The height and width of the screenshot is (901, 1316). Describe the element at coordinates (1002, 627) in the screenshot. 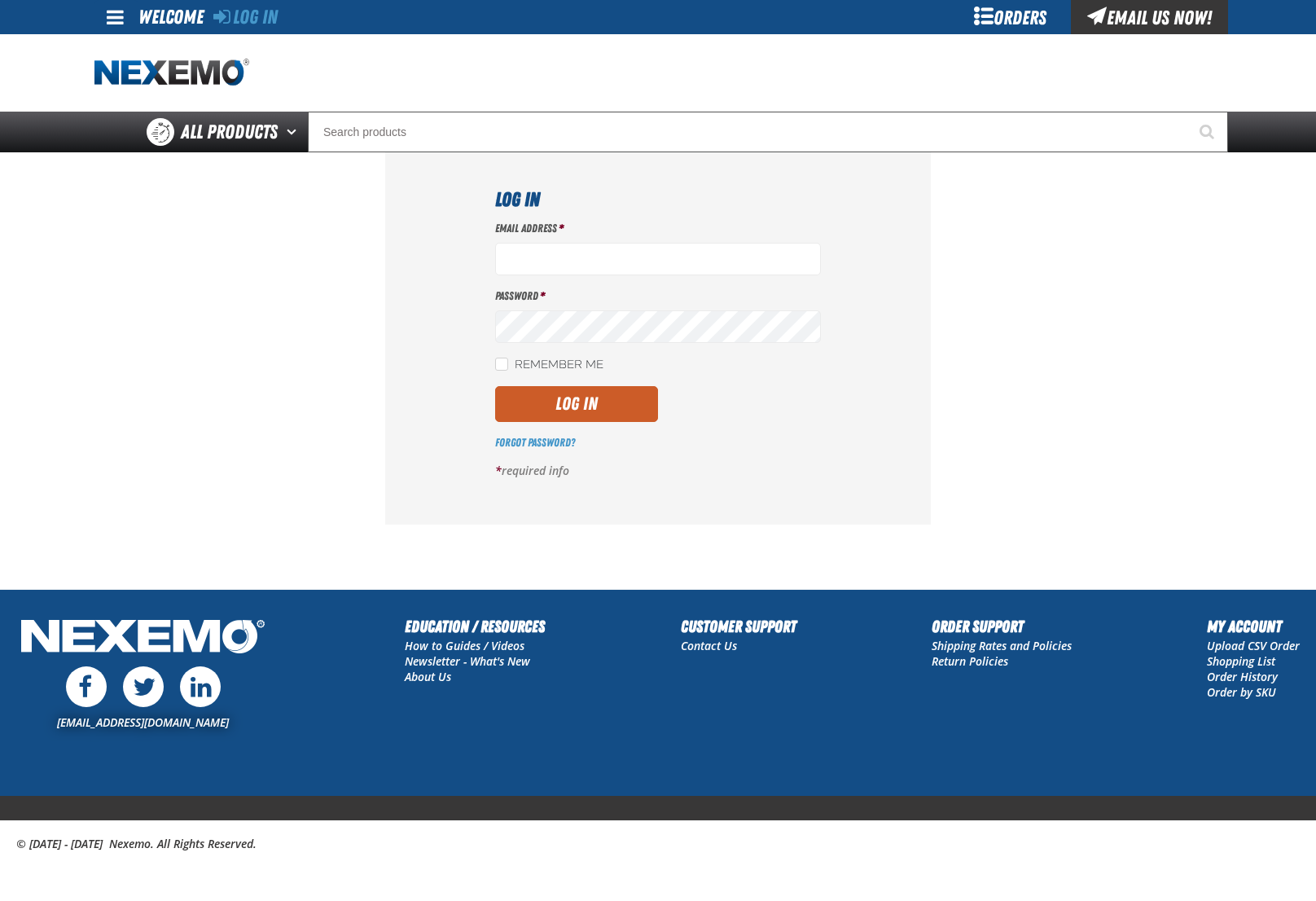

I see `h2: Order Support` at that location.